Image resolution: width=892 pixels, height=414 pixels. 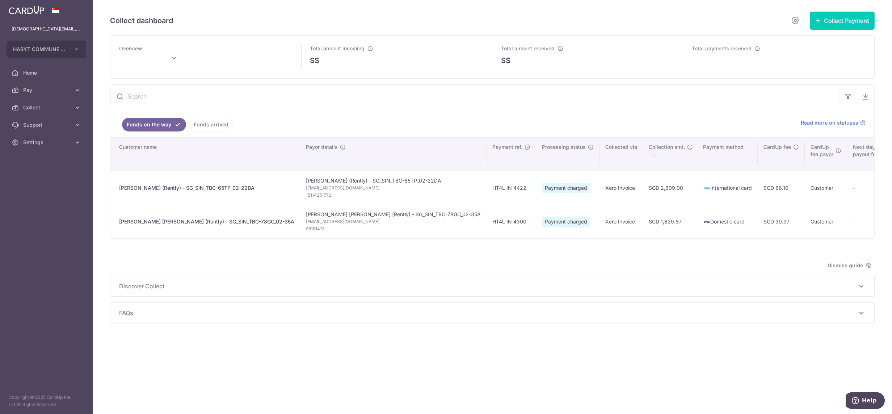 What do you see at coordinates (47, 142) in the screenshot?
I see `span: Settings` at bounding box center [47, 142].